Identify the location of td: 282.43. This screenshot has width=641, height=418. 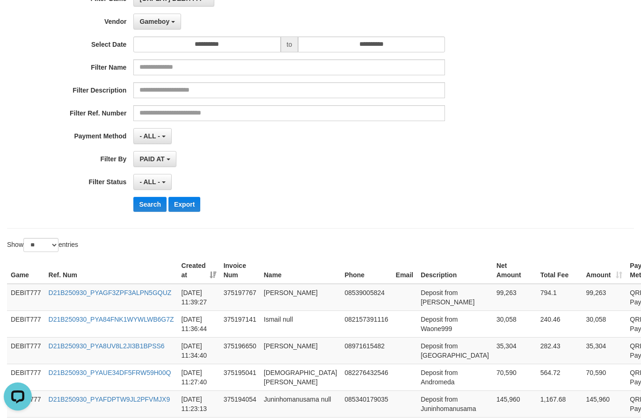
(559, 350).